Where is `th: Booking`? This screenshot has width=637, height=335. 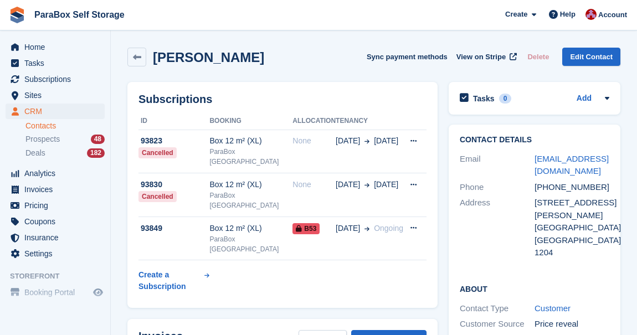 th: Booking is located at coordinates (251, 121).